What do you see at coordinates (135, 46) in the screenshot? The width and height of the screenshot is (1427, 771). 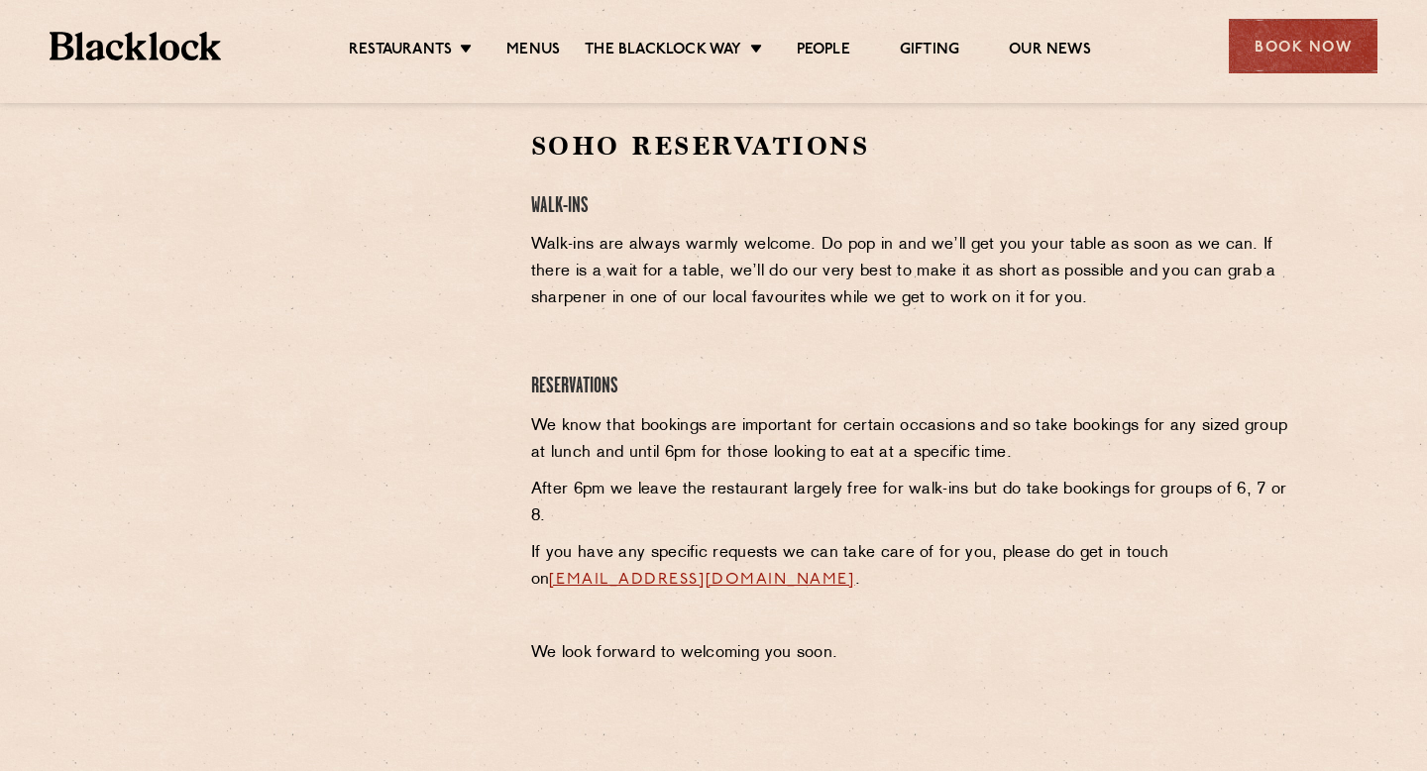 I see `img: BL_Textured_Logo-footer-cropped.svg` at bounding box center [135, 46].